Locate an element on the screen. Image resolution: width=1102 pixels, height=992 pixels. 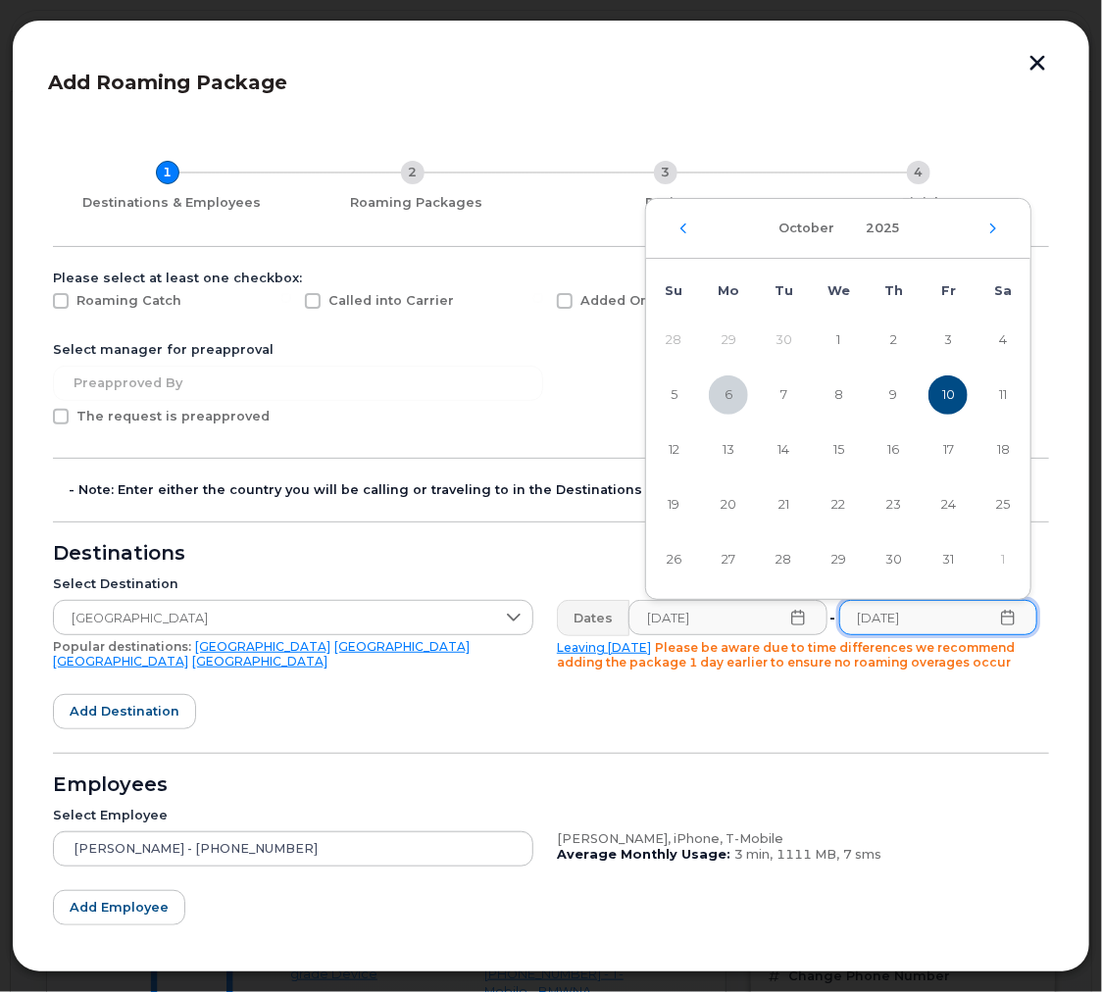
span: 26 is located at coordinates (674, 560).